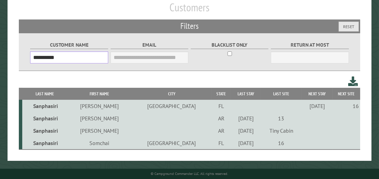  Describe the element at coordinates (353, 81) in the screenshot. I see `a: Download this customer list (.csv)` at that location.